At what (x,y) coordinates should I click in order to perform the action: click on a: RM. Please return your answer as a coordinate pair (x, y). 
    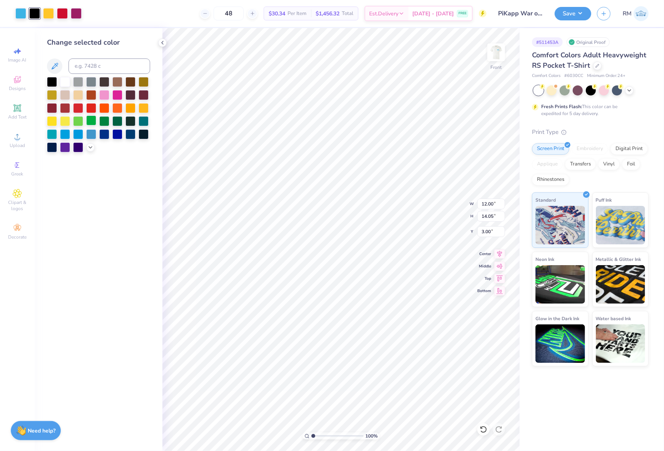
    Looking at the image, I should click on (636, 13).